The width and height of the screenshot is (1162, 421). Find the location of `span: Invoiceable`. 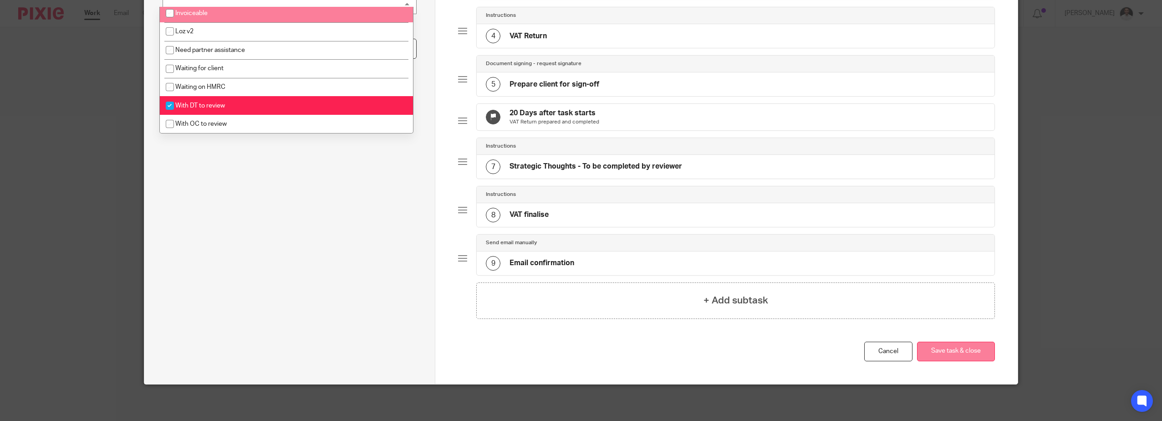

span: Invoiceable is located at coordinates (191, 13).